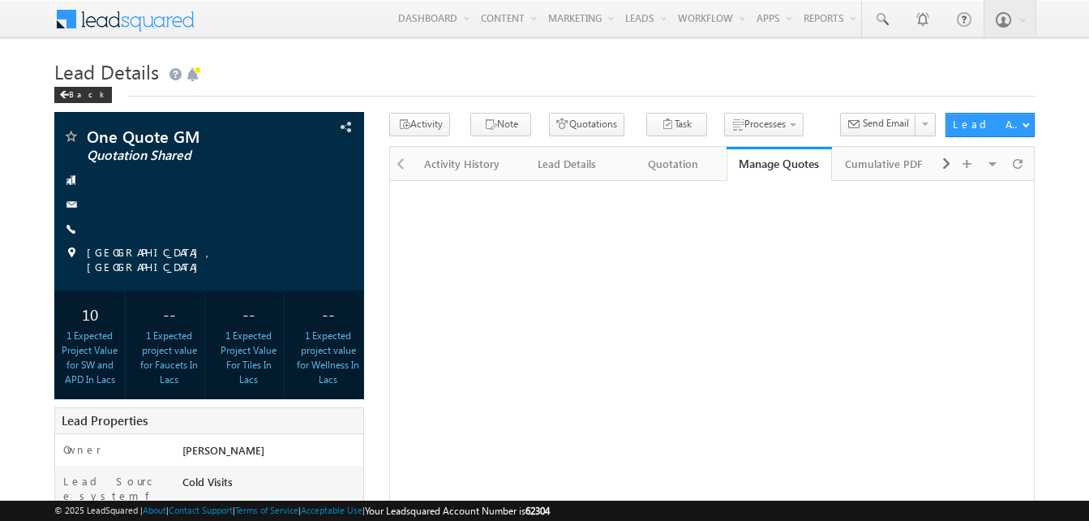 The image size is (1089, 521). What do you see at coordinates (586, 124) in the screenshot?
I see `button: Quotations` at bounding box center [586, 124].